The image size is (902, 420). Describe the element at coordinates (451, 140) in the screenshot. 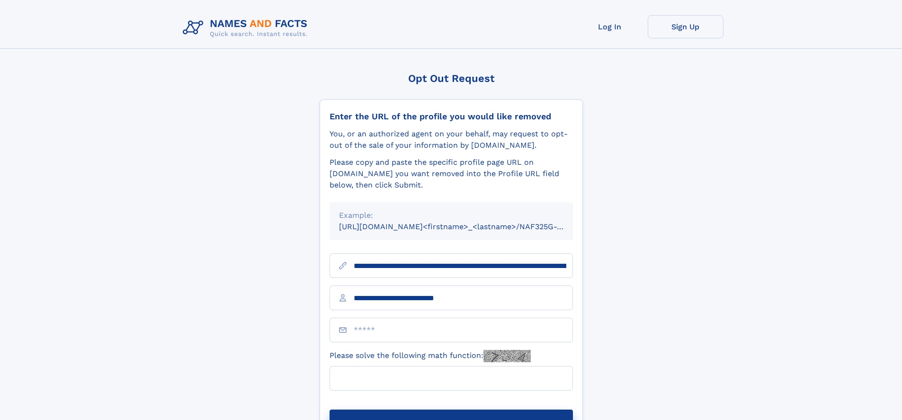

I see `div: You, or an authorized agent on your behalf, may request to opt-out of the sale of your informatio...` at that location.